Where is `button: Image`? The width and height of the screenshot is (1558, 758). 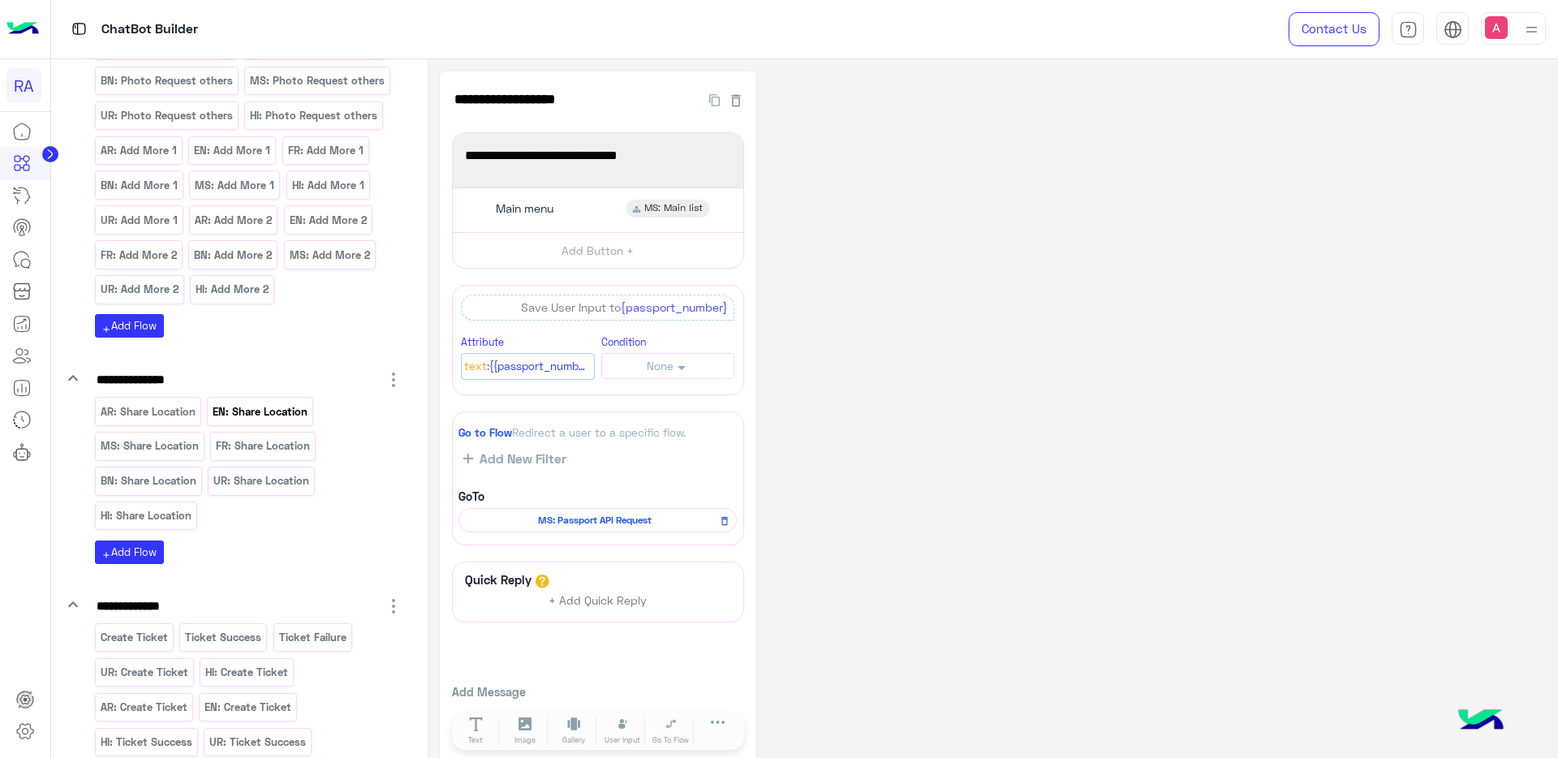 button: Image is located at coordinates (525, 731).